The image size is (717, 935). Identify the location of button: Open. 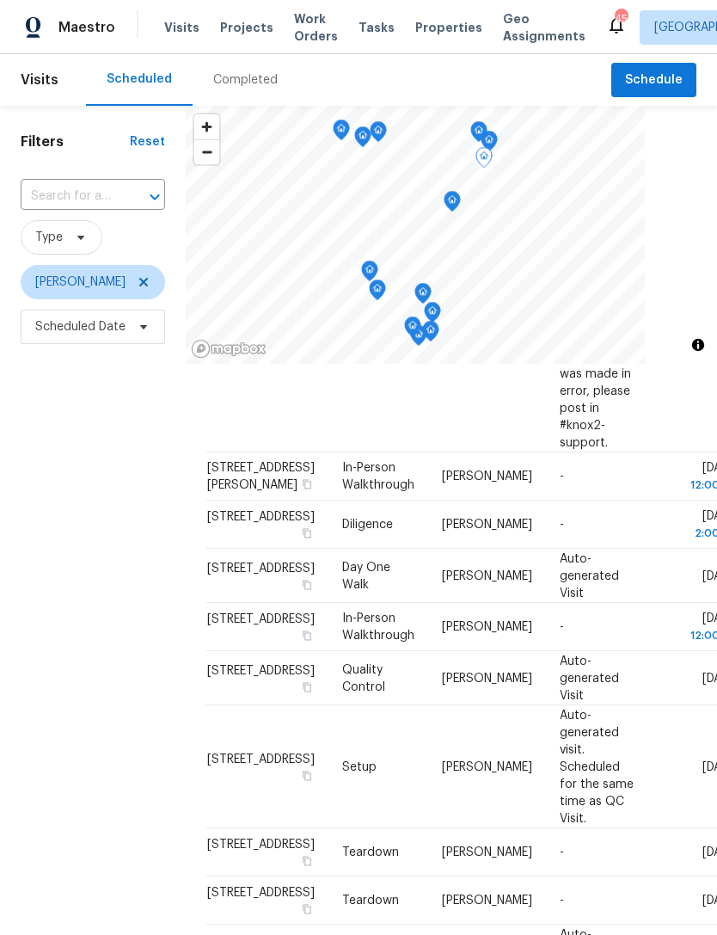
(155, 197).